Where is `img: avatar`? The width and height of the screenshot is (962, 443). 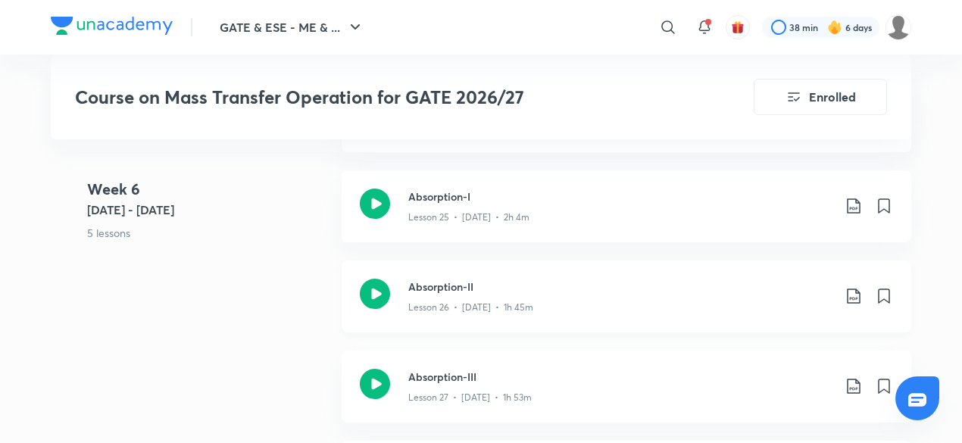
img: avatar is located at coordinates (737, 27).